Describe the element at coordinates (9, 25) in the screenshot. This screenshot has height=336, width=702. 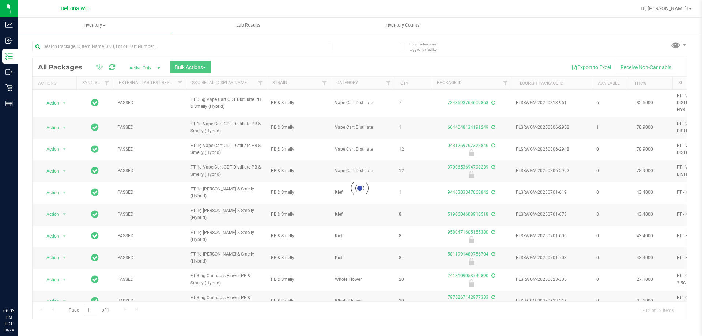
I see `inline-svg: Analytics` at that location.